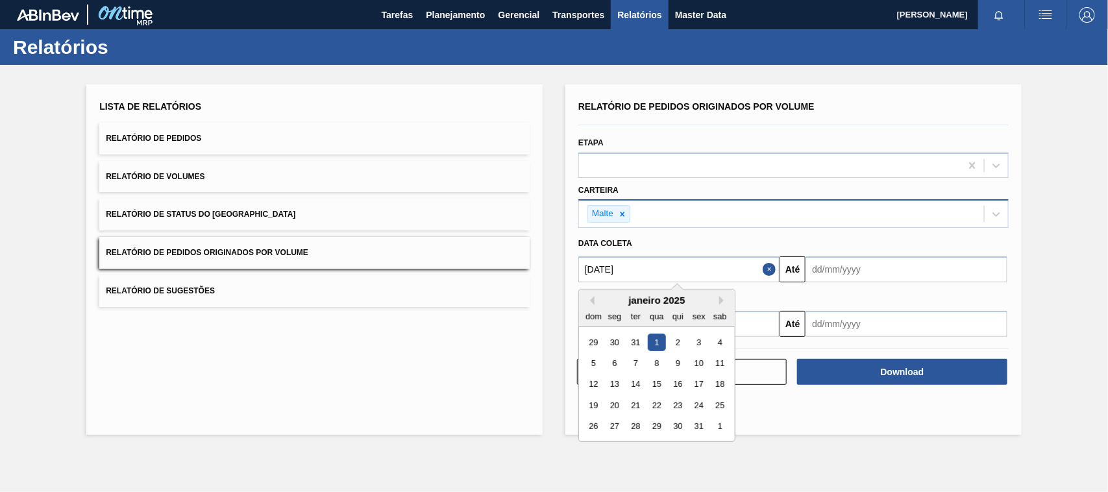 This screenshot has height=492, width=1108. Describe the element at coordinates (1046, 15) in the screenshot. I see `img: userActions` at that location.